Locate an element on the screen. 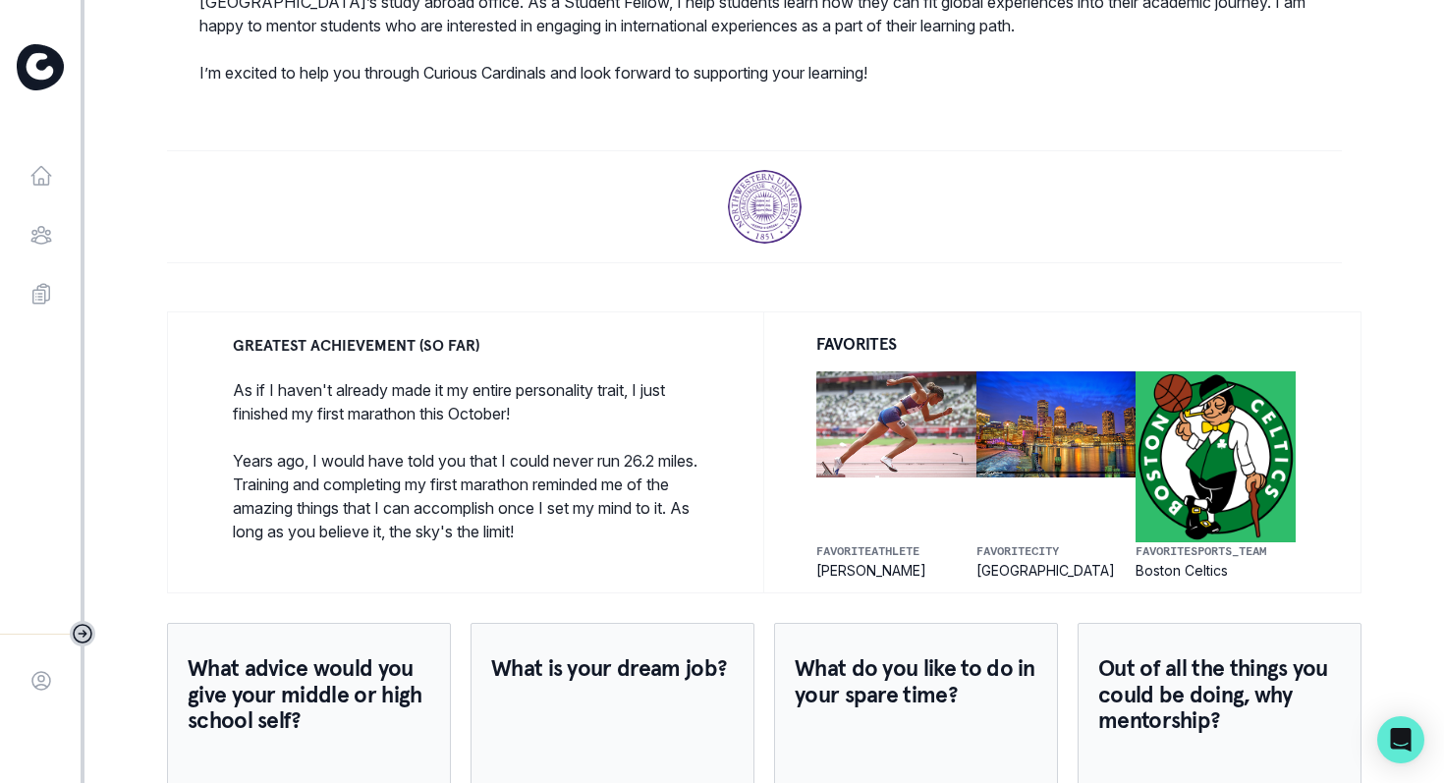  img: Curious Cardinals Logo is located at coordinates (40, 67).